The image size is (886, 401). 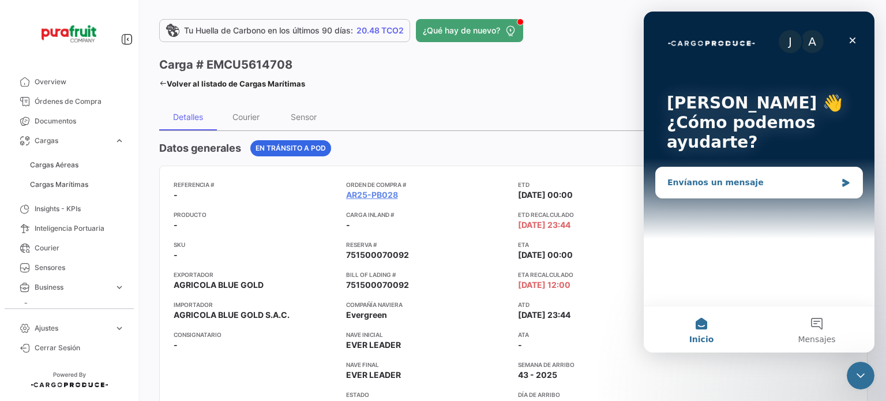 What do you see at coordinates (255, 275) in the screenshot?
I see `app-card-info-title: Exportador` at bounding box center [255, 275].